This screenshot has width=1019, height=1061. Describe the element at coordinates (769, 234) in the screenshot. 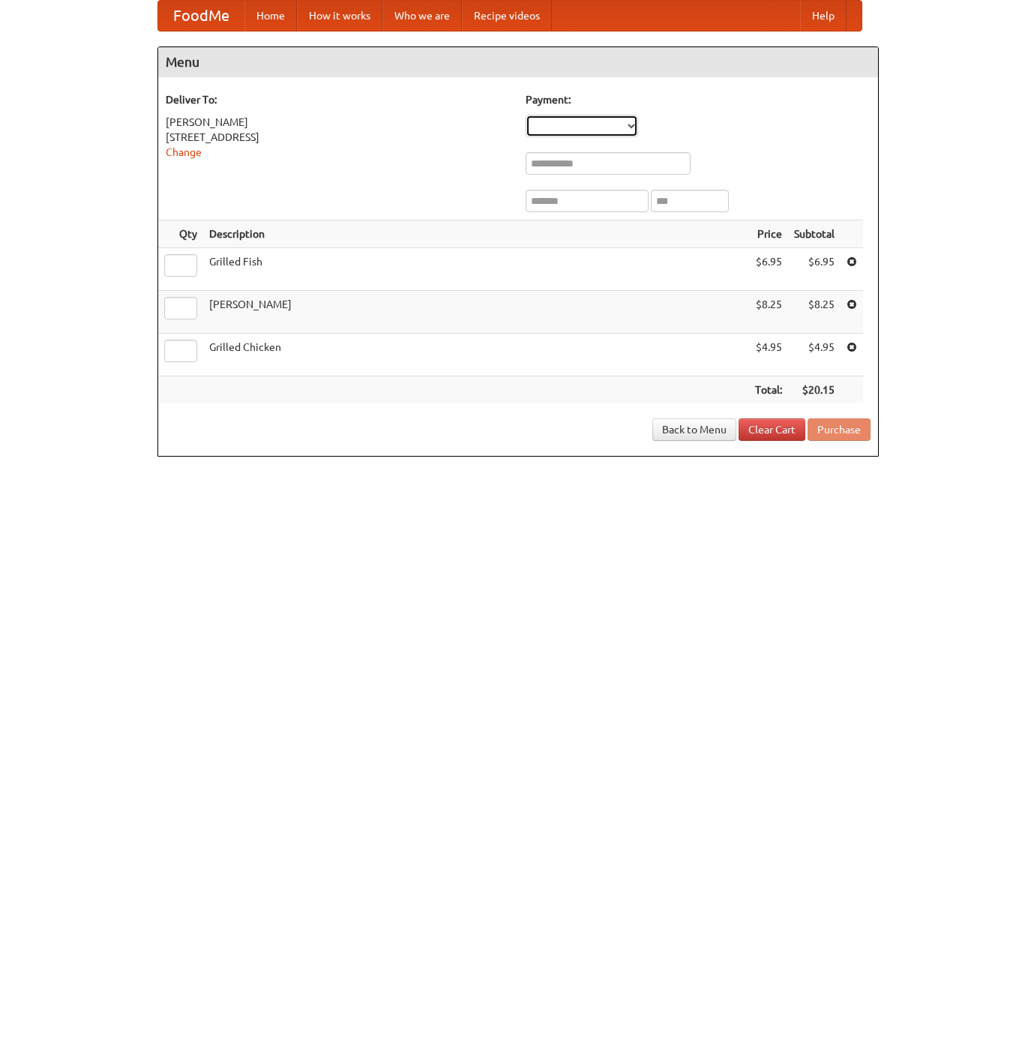

I see `th: Price` at that location.